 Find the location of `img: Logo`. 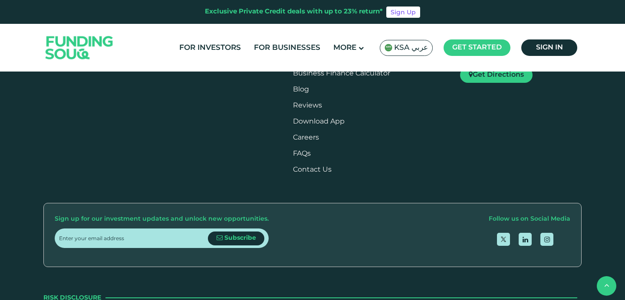

img: Logo is located at coordinates (79, 48).